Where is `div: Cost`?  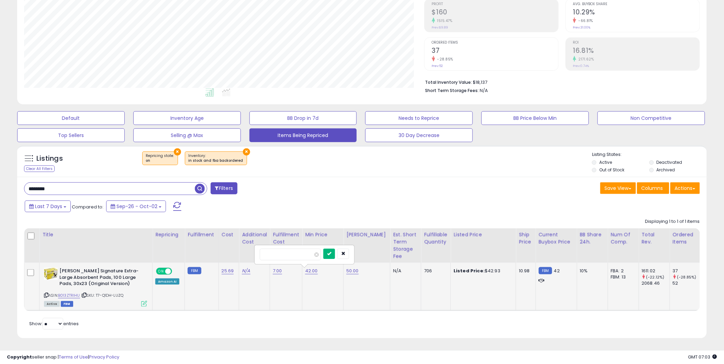
div: Cost is located at coordinates (229, 235).